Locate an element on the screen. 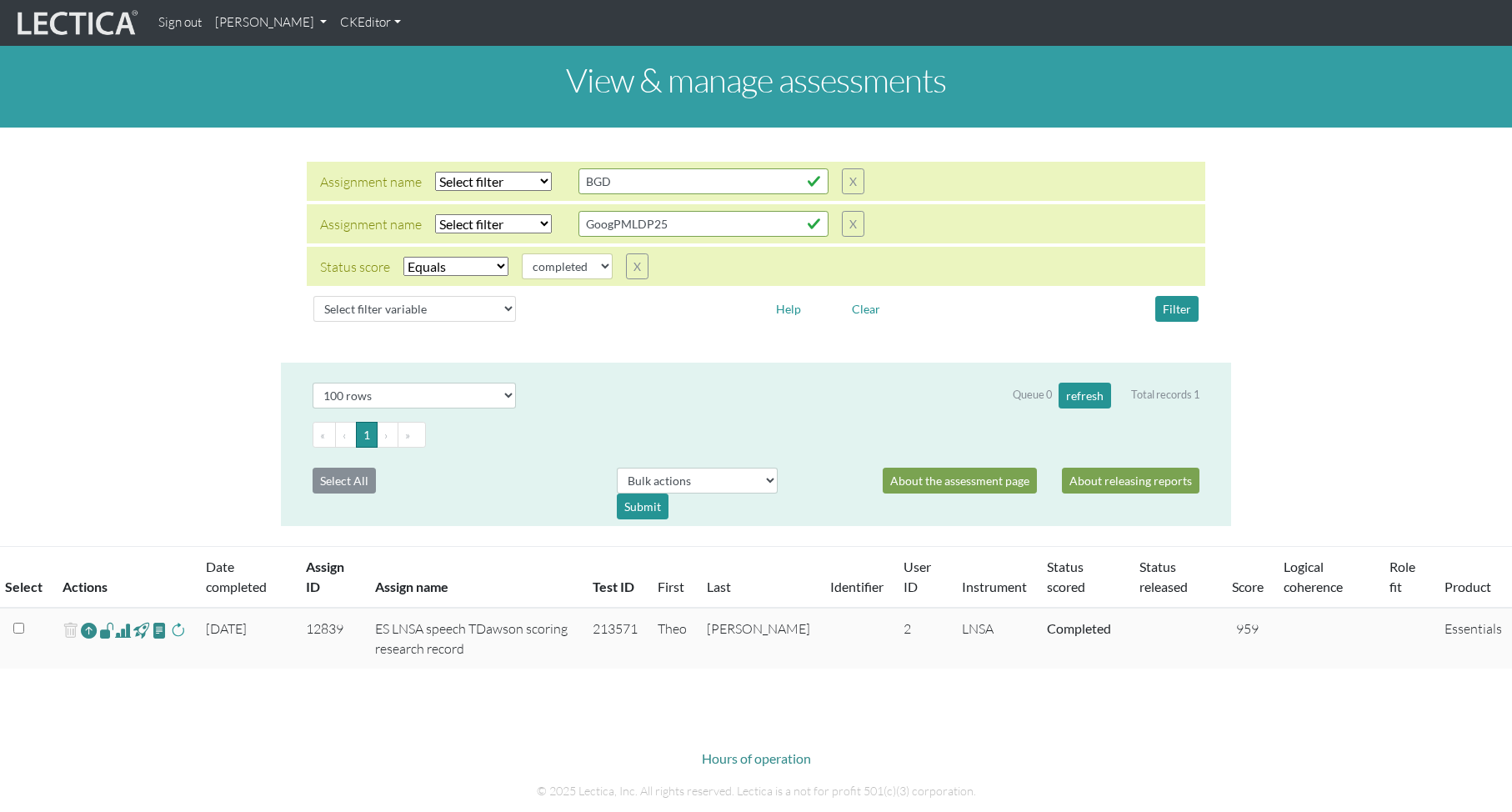 Image resolution: width=1512 pixels, height=812 pixels. p: © 2025 Lectica, Inc. All rights reserved. Lectica is a not for profit 501(c)(3) corporation. is located at coordinates (756, 791).